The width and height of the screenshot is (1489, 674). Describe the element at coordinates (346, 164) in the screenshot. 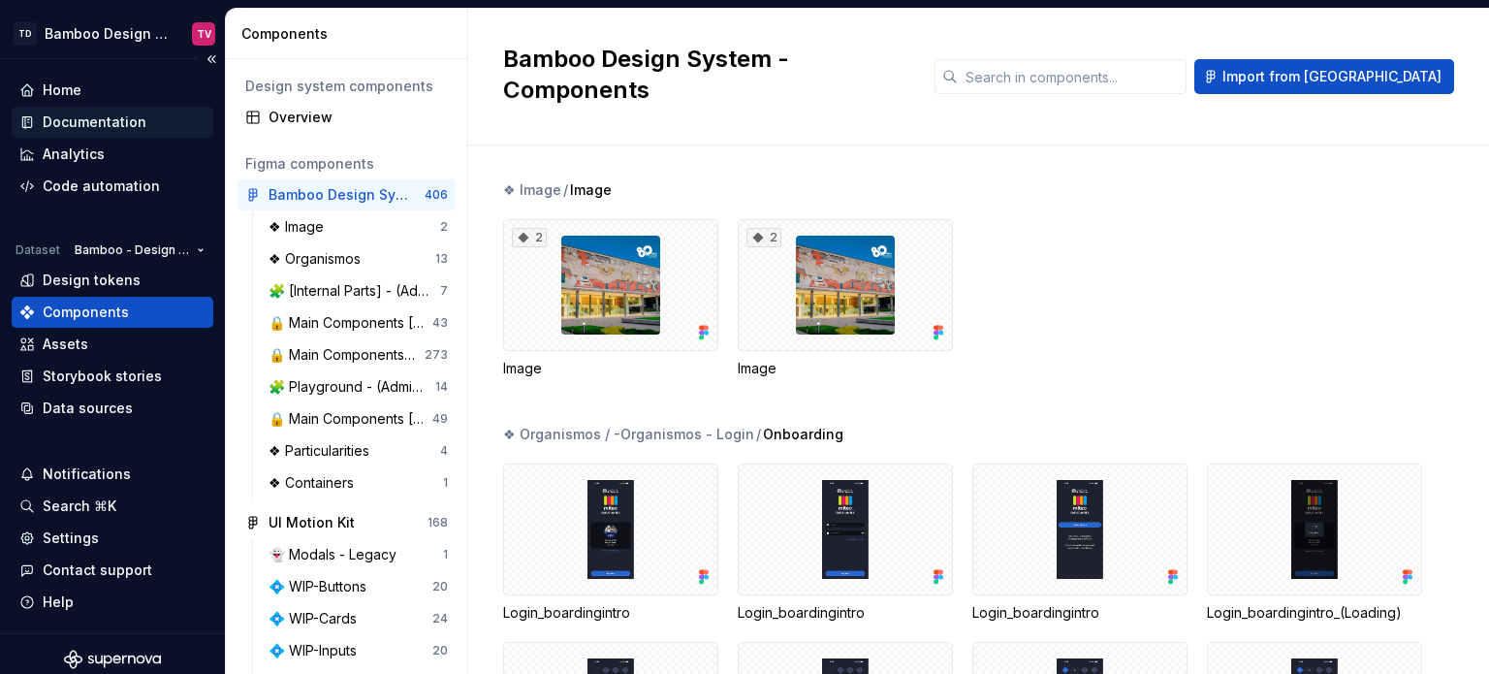

I see `div: Figma components` at that location.